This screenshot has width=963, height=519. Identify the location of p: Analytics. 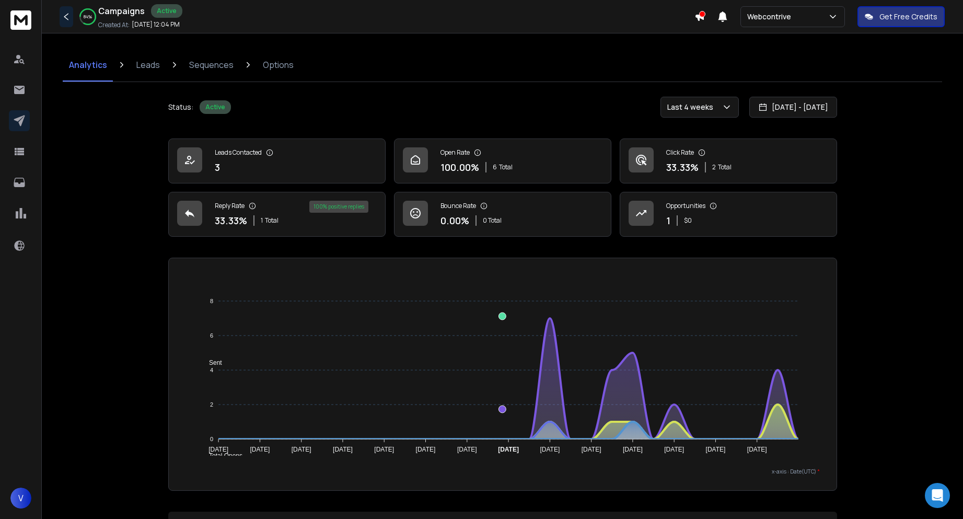
(88, 65).